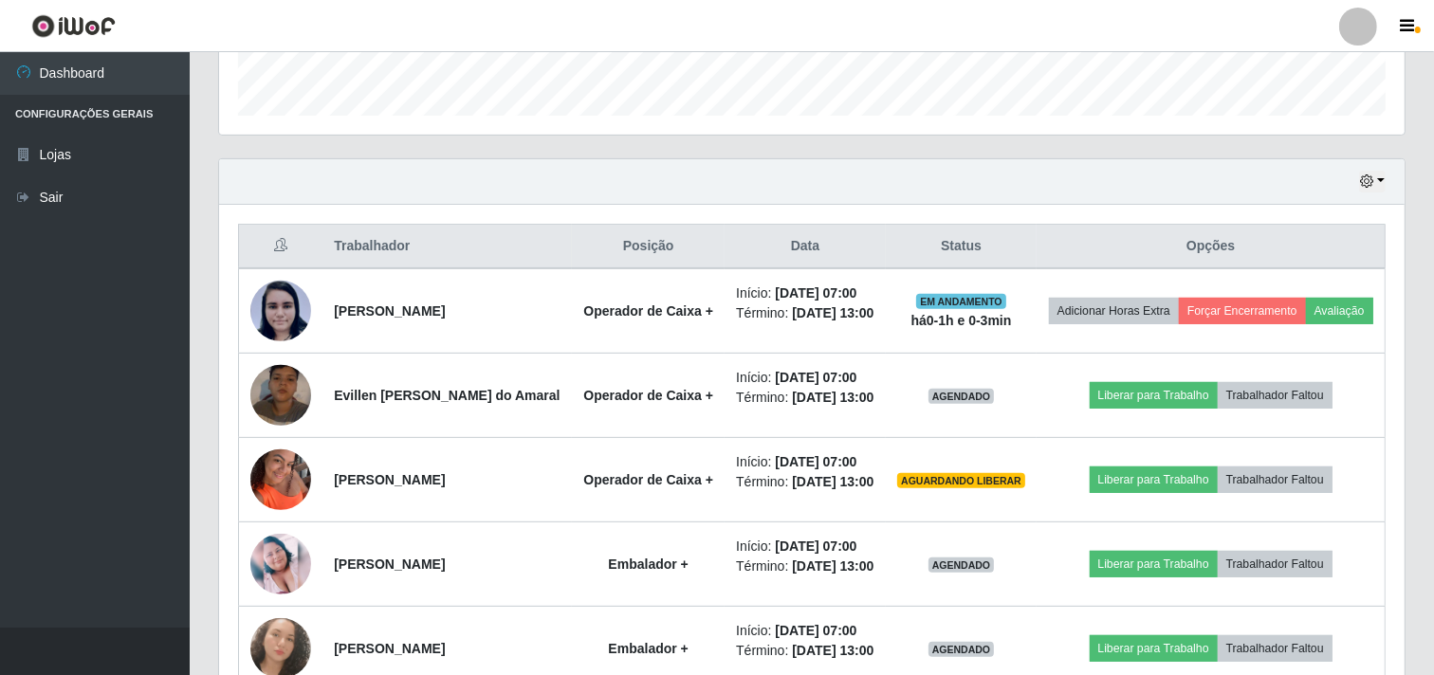 The width and height of the screenshot is (1434, 675). Describe the element at coordinates (73, 26) in the screenshot. I see `img: CoreUI Logo` at that location.